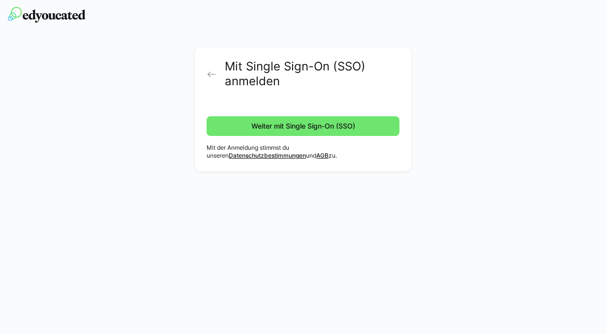 This screenshot has height=334, width=606. What do you see at coordinates (303, 126) in the screenshot?
I see `button: Weiter mit Single Sign-On (SSO)` at bounding box center [303, 126].